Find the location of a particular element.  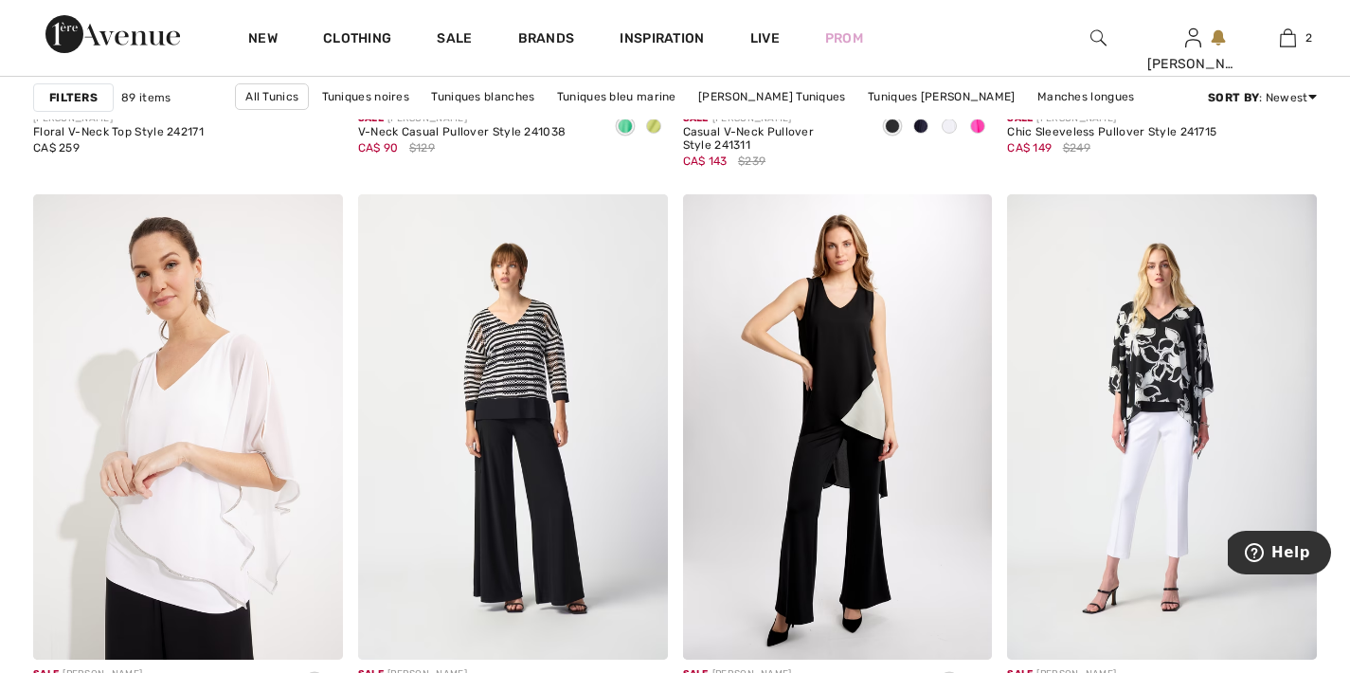

img: Floral Print Poncho Top Style 241170. Black/Vanilla is located at coordinates (1161, 426).